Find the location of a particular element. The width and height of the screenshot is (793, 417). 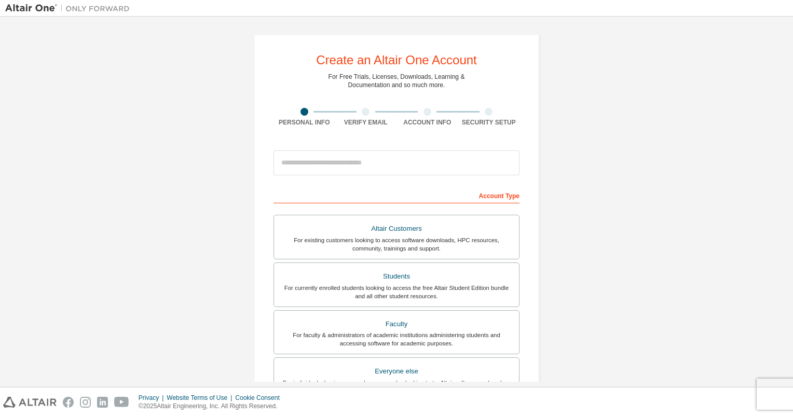

div: Security Setup is located at coordinates (489, 123).